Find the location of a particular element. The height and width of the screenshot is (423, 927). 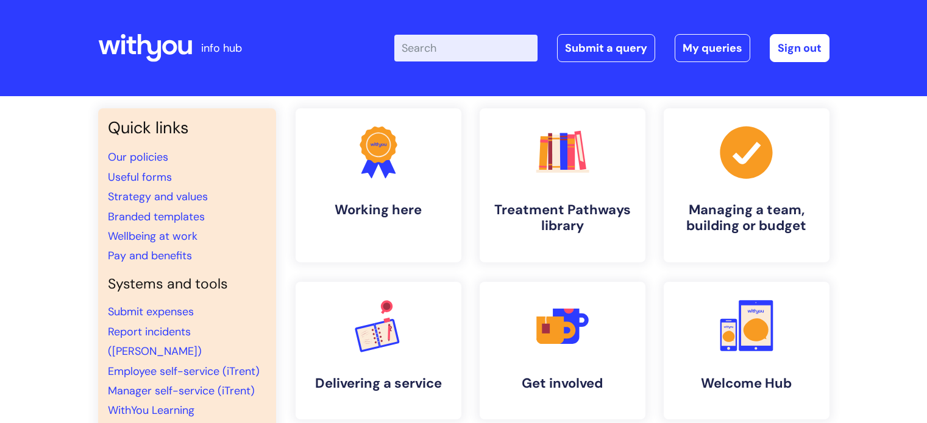

a: Strategy and values is located at coordinates (158, 197).